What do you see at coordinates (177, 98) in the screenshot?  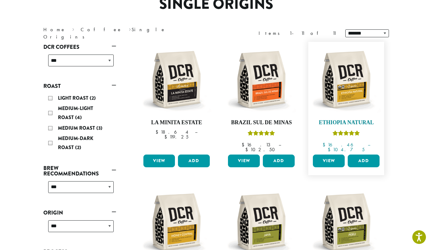 I see `a: La Minita Estate` at bounding box center [177, 98].